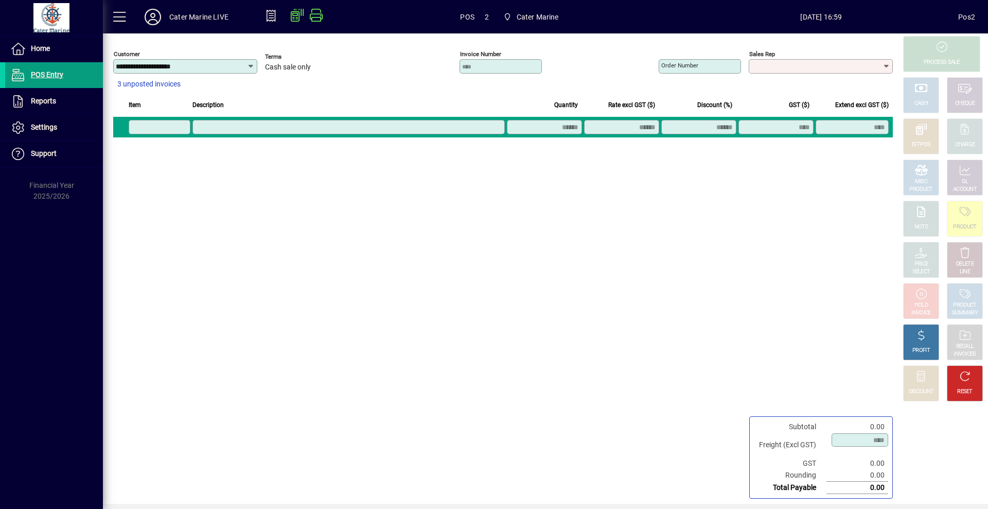 Image resolution: width=988 pixels, height=509 pixels. Describe the element at coordinates (632, 105) in the screenshot. I see `span: Rate excl GST ($)` at that location.